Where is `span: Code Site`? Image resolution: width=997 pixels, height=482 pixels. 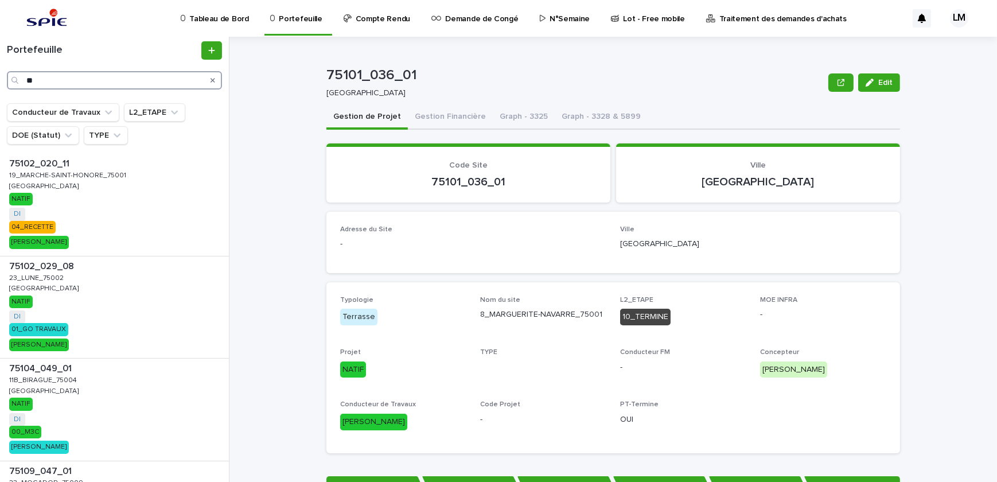
span: Code Site is located at coordinates (468, 165).